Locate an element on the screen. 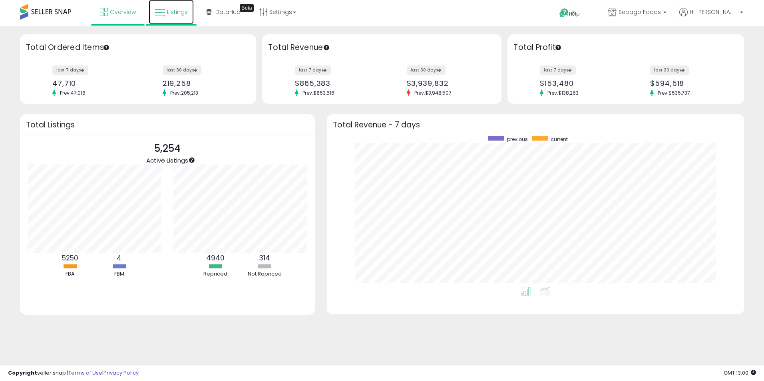 This screenshot has width=764, height=381. div: $865,383 is located at coordinates (335, 83).